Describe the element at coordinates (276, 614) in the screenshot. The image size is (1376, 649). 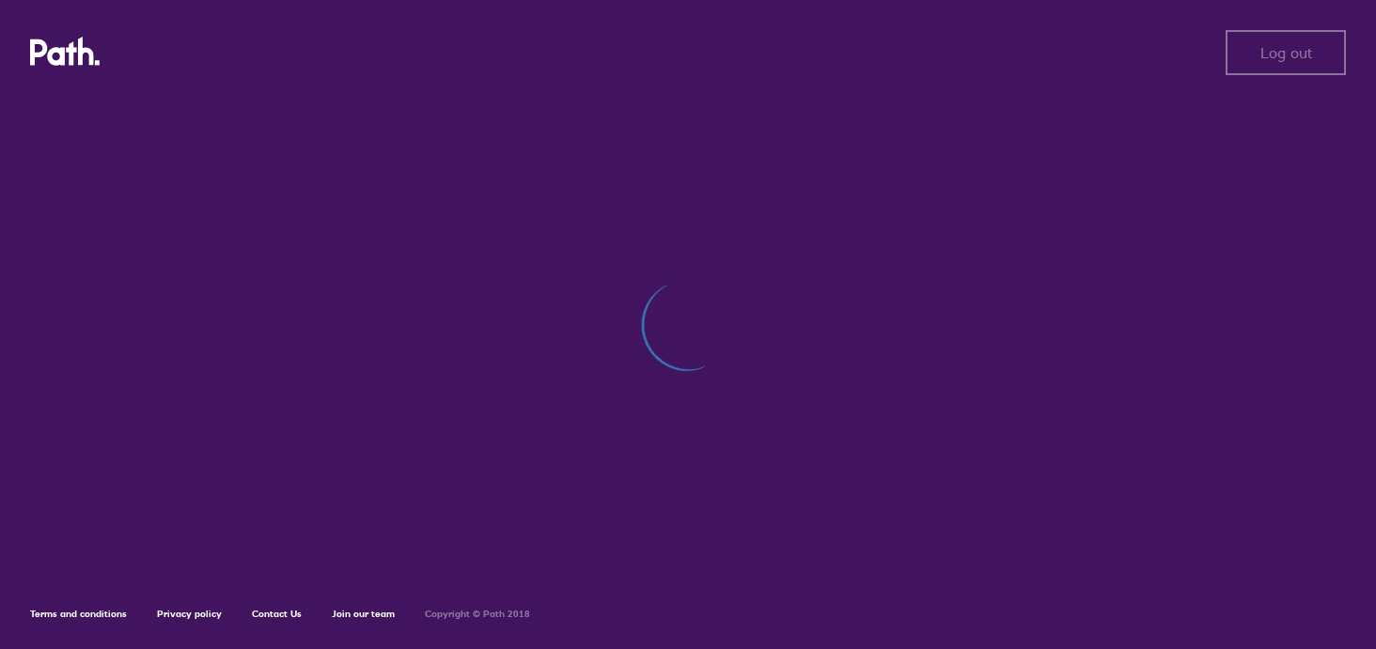
I see `a: Contact Us` at that location.